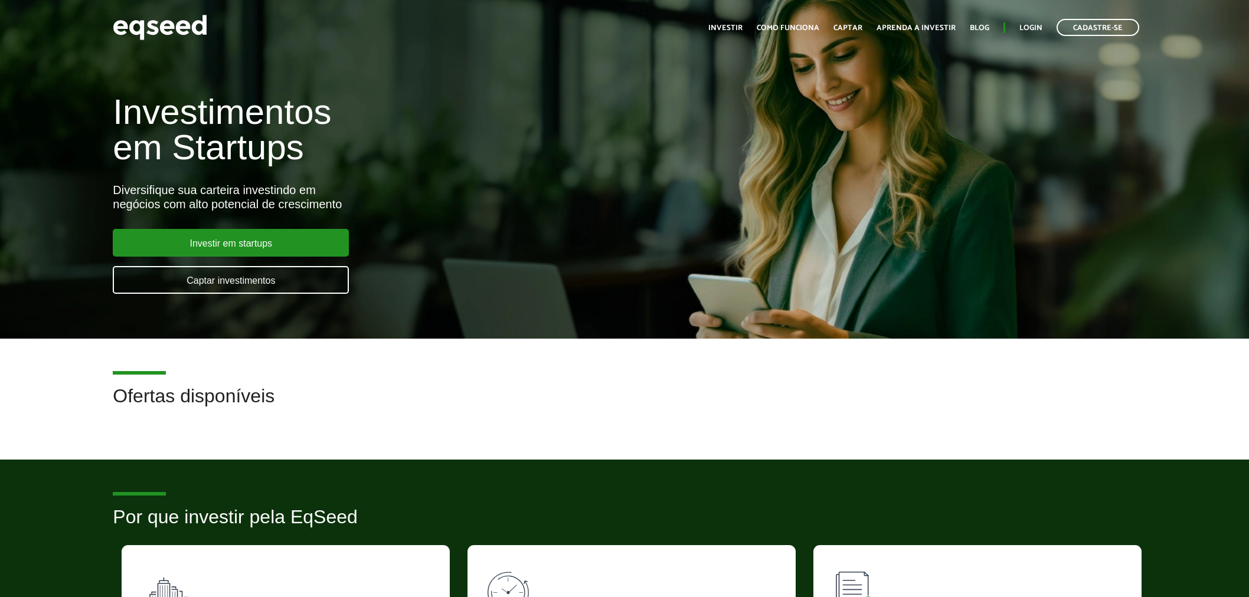 The image size is (1249, 597). What do you see at coordinates (725, 28) in the screenshot?
I see `a: Investir` at bounding box center [725, 28].